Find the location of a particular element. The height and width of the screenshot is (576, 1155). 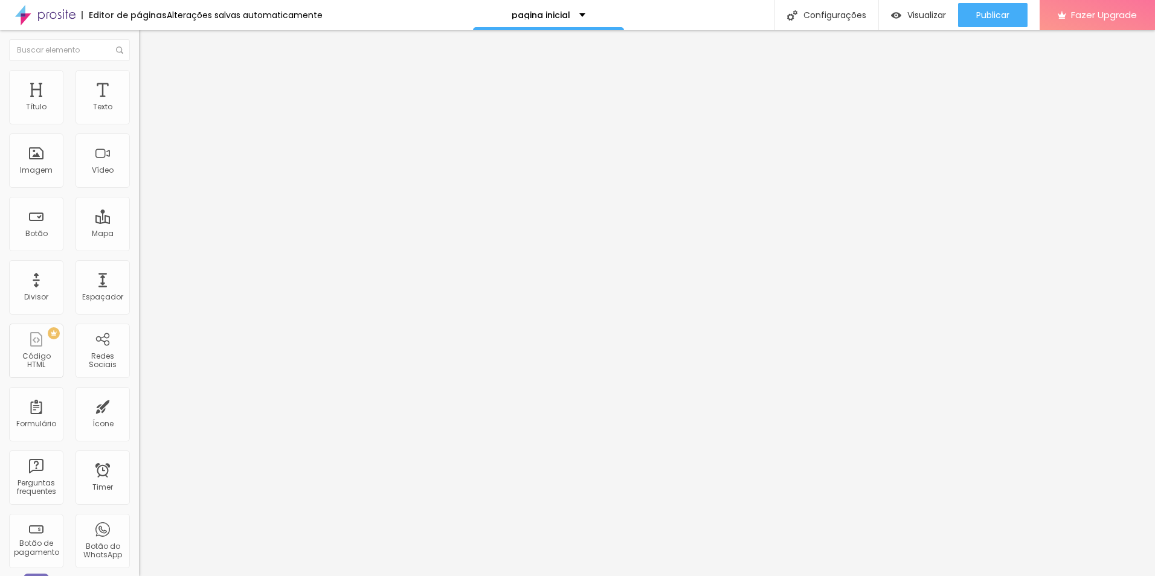

p: pagina inicial is located at coordinates (541, 15).